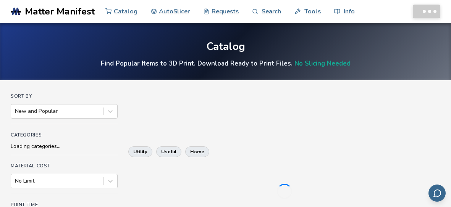 The width and height of the screenshot is (451, 207). Describe the element at coordinates (140, 152) in the screenshot. I see `button: utility` at that location.